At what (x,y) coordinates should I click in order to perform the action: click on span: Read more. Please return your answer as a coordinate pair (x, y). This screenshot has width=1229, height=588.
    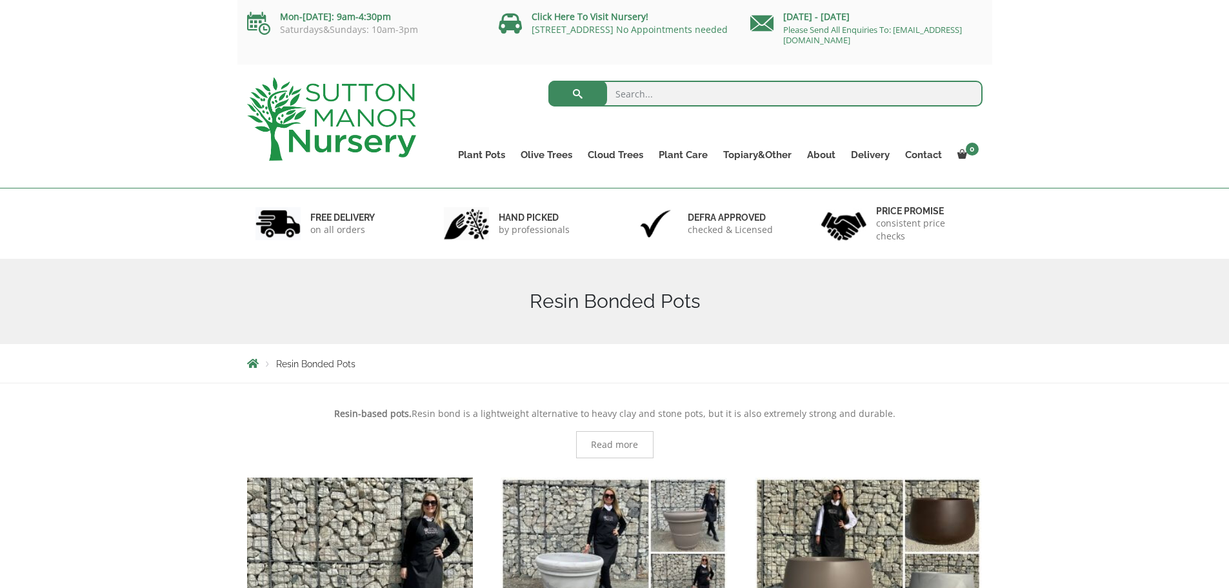
    Looking at the image, I should click on (614, 445).